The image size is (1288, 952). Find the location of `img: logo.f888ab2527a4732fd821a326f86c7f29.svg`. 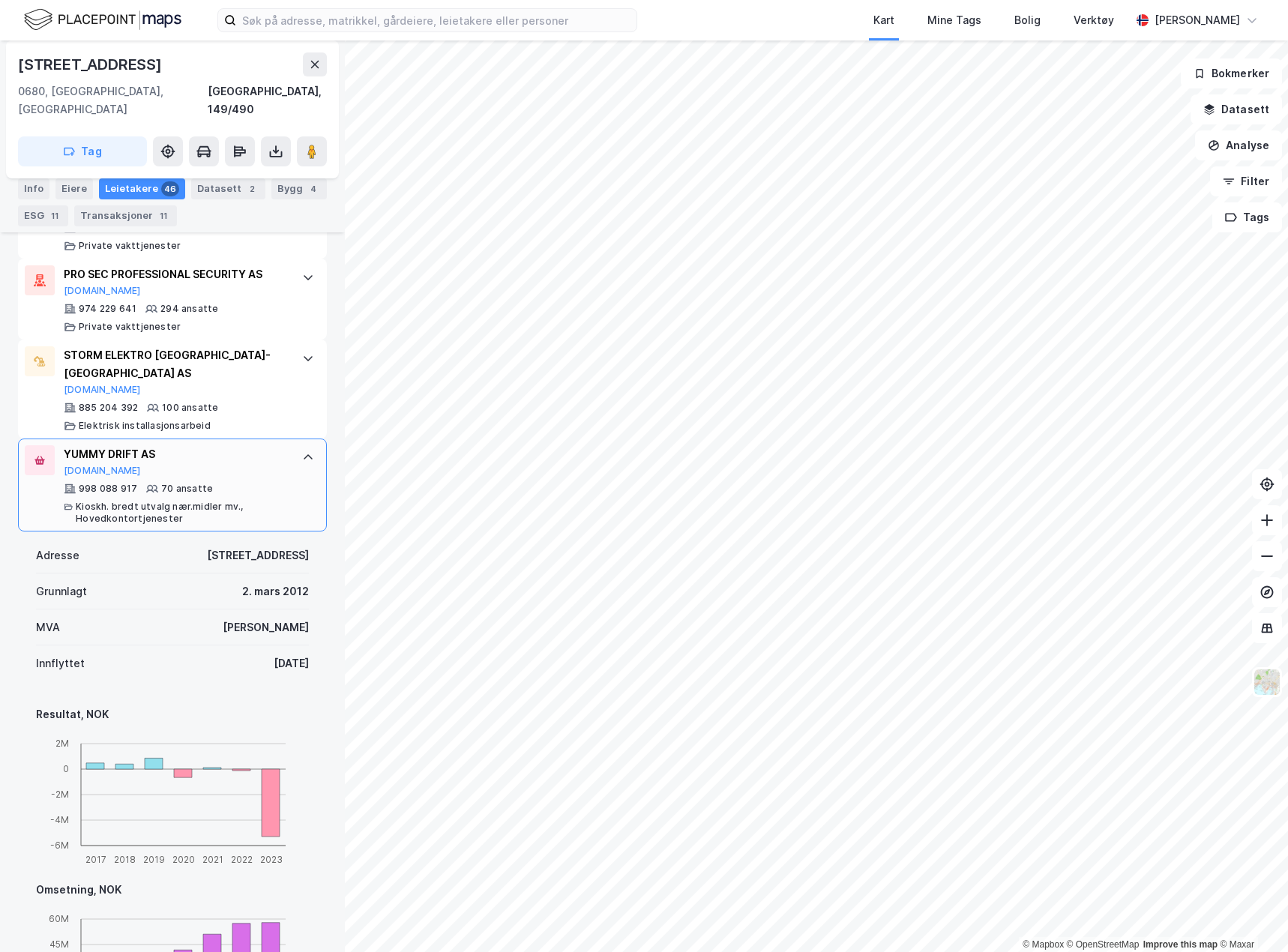

img: logo.f888ab2527a4732fd821a326f86c7f29.svg is located at coordinates (102, 19).